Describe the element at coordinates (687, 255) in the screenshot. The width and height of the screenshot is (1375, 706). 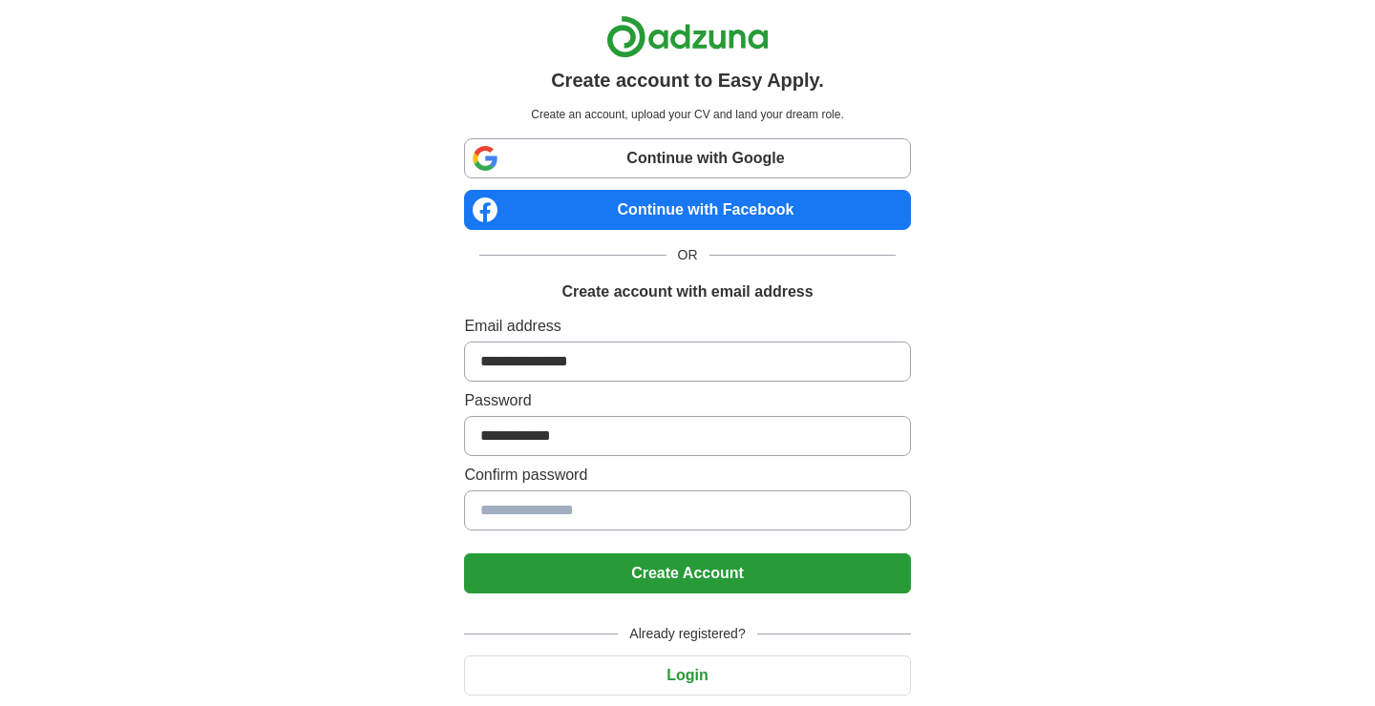
I see `span: OR` at that location.